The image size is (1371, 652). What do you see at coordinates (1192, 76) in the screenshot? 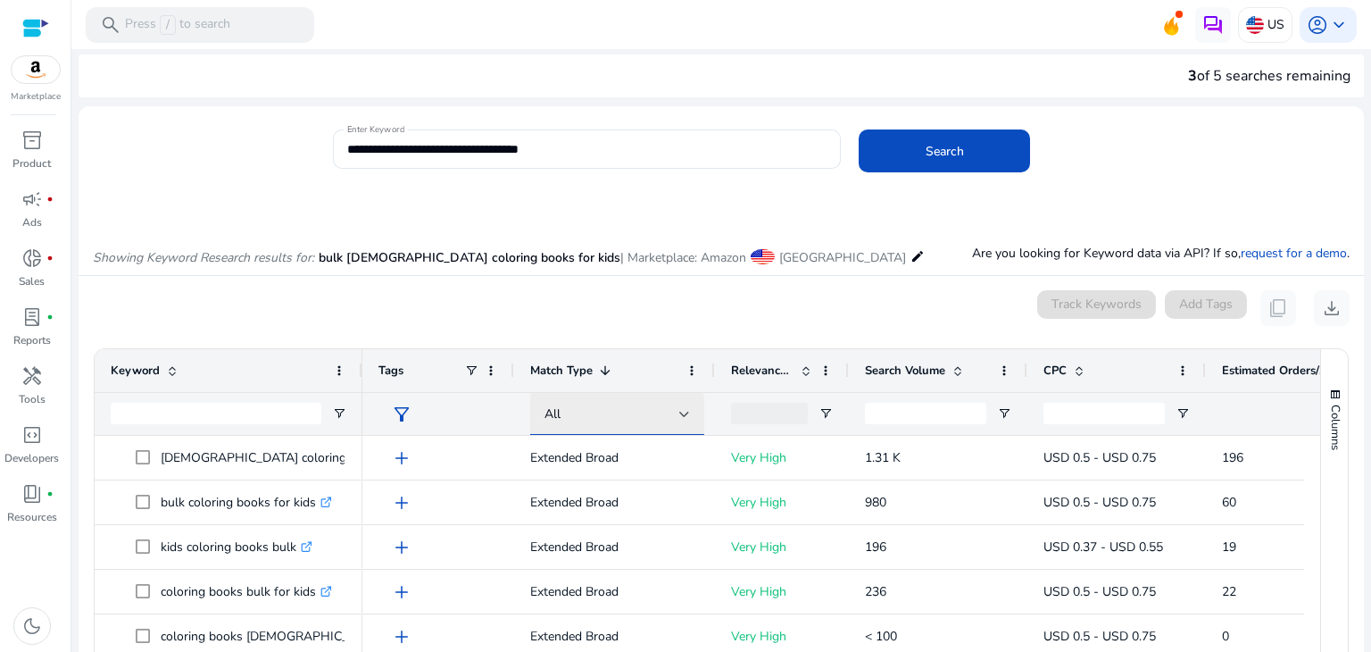
I see `span: 3` at bounding box center [1192, 76].